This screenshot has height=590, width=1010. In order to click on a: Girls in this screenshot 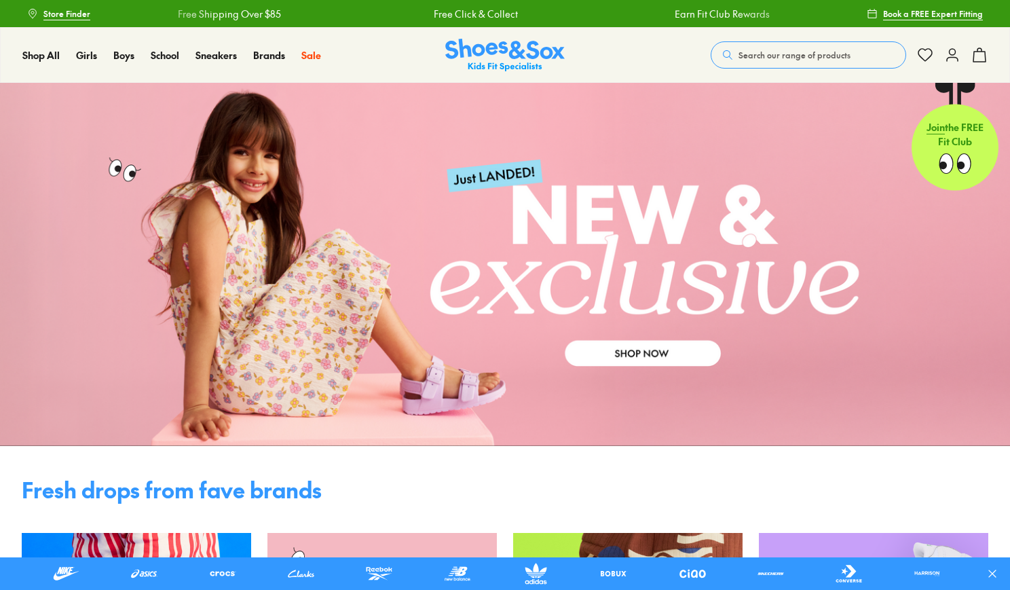, I will do `click(86, 55)`.